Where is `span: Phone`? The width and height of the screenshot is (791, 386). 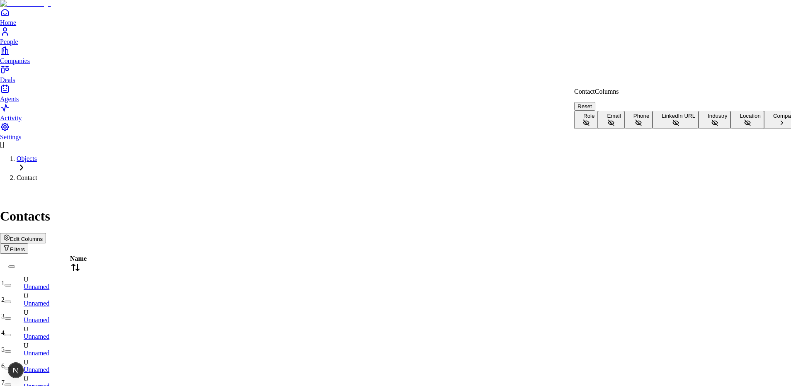 span: Phone is located at coordinates (641, 116).